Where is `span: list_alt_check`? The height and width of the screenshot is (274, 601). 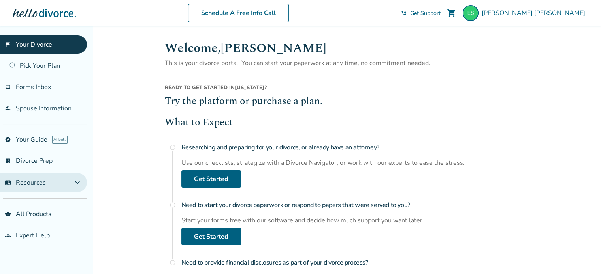 span: list_alt_check is located at coordinates (8, 161).